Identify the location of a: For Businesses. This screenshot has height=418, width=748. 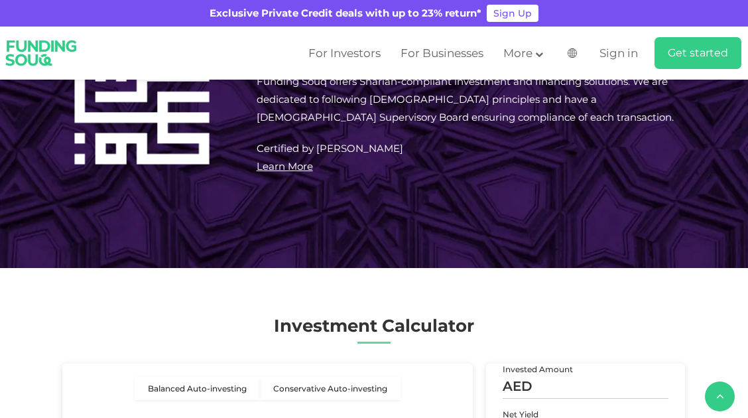
(442, 53).